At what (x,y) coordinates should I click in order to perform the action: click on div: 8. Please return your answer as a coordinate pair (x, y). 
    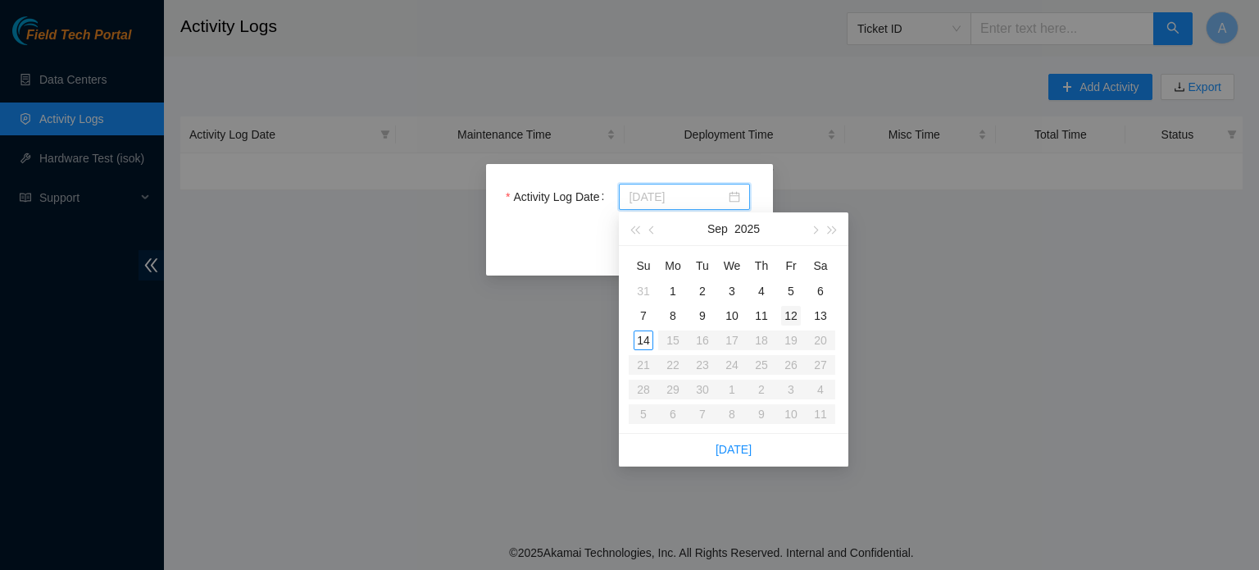
    Looking at the image, I should click on (673, 316).